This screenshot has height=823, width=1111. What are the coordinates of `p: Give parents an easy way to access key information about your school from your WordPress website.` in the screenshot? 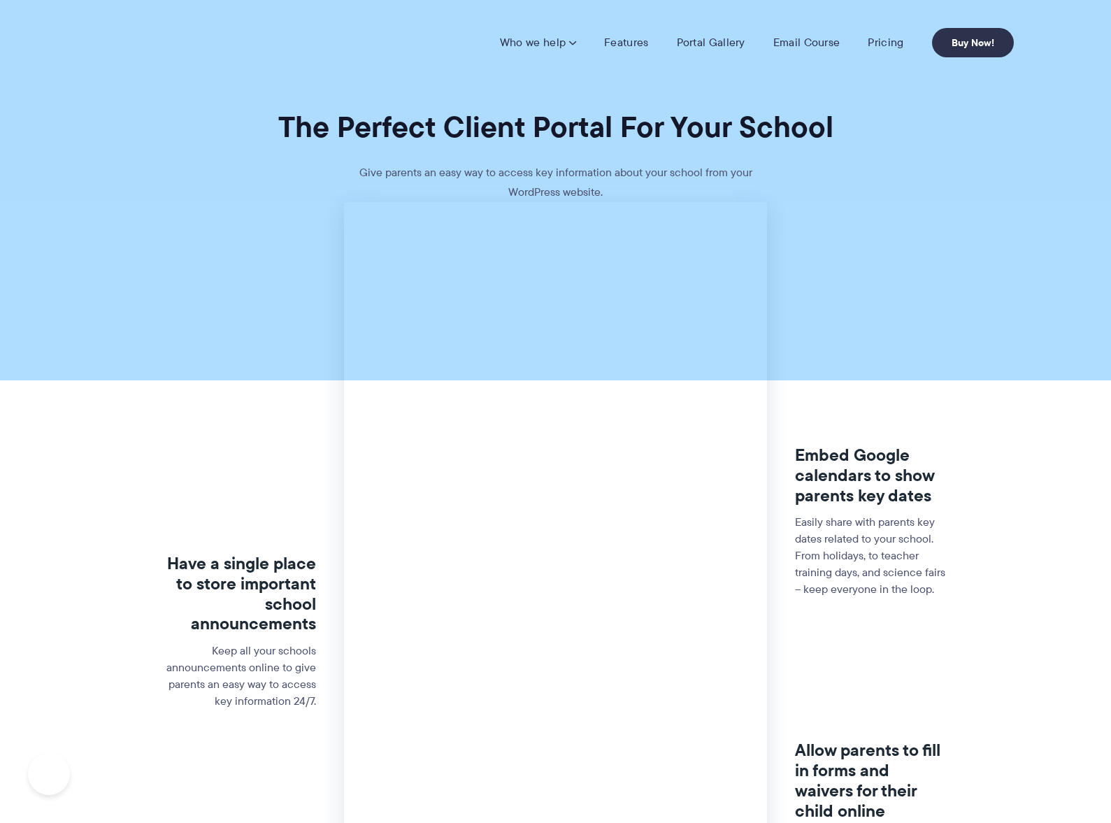 It's located at (556, 183).